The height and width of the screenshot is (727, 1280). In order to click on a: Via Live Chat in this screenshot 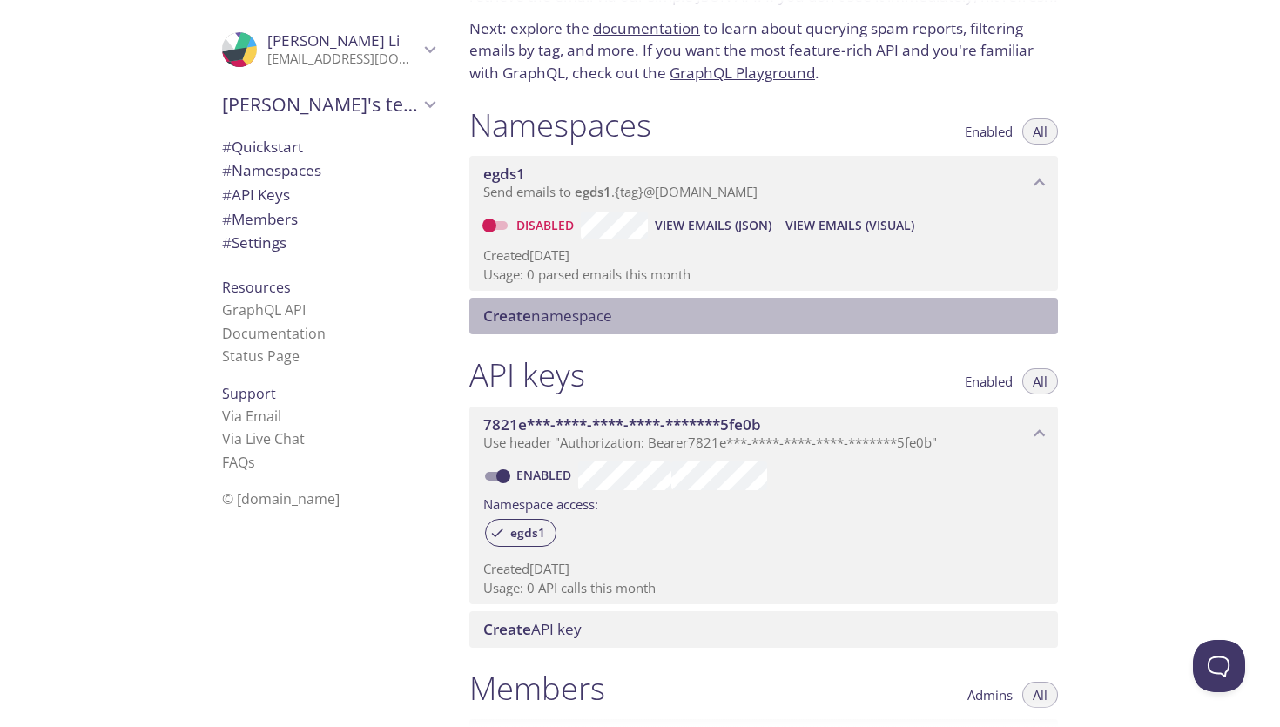, I will do `click(263, 439)`.